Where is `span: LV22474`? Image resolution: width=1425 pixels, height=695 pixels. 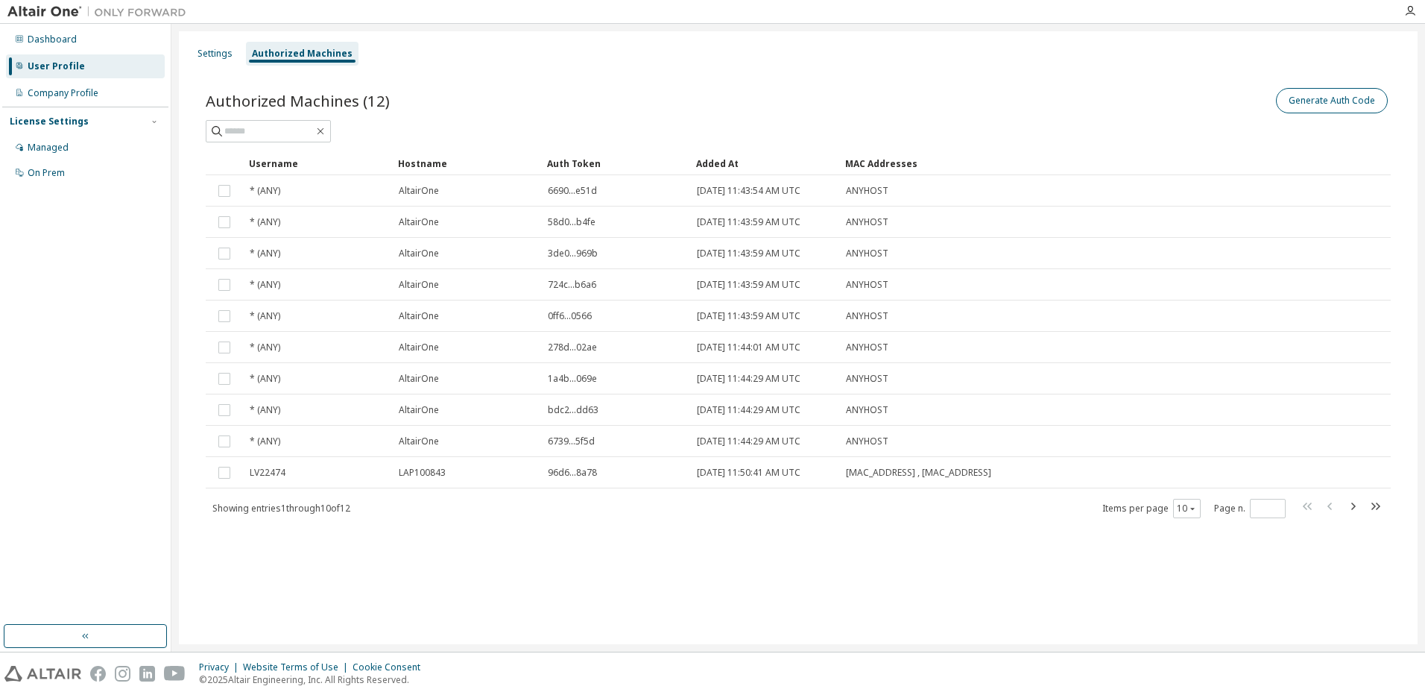
span: LV22474 is located at coordinates (268, 472).